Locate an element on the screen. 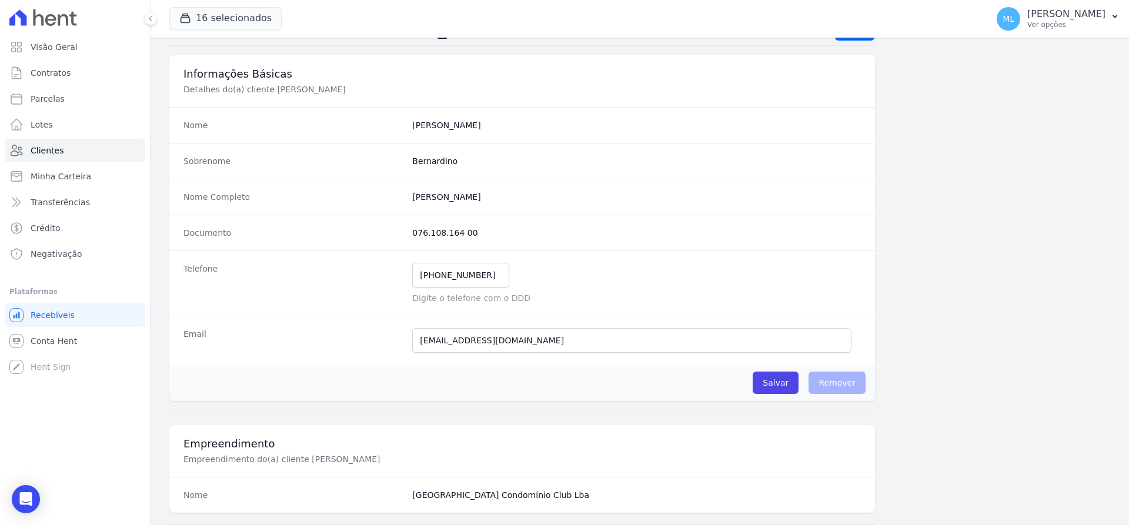 The height and width of the screenshot is (525, 1129). h3: Empreendimento is located at coordinates (522, 444).